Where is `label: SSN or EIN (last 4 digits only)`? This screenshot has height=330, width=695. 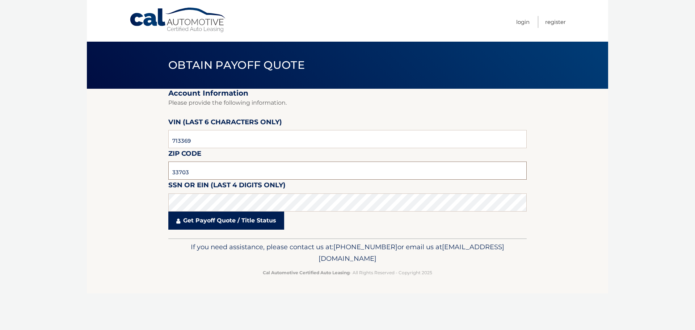
label: SSN or EIN (last 4 digits only) is located at coordinates (227, 186).